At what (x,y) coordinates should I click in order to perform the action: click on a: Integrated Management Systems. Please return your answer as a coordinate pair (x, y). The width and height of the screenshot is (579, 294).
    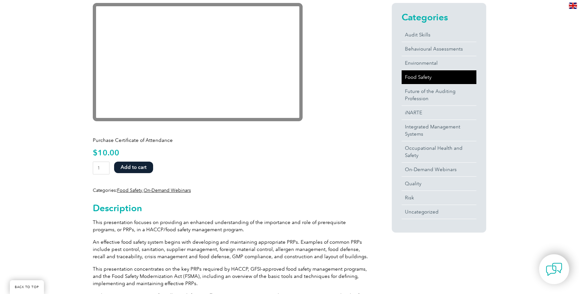
    Looking at the image, I should click on (439, 130).